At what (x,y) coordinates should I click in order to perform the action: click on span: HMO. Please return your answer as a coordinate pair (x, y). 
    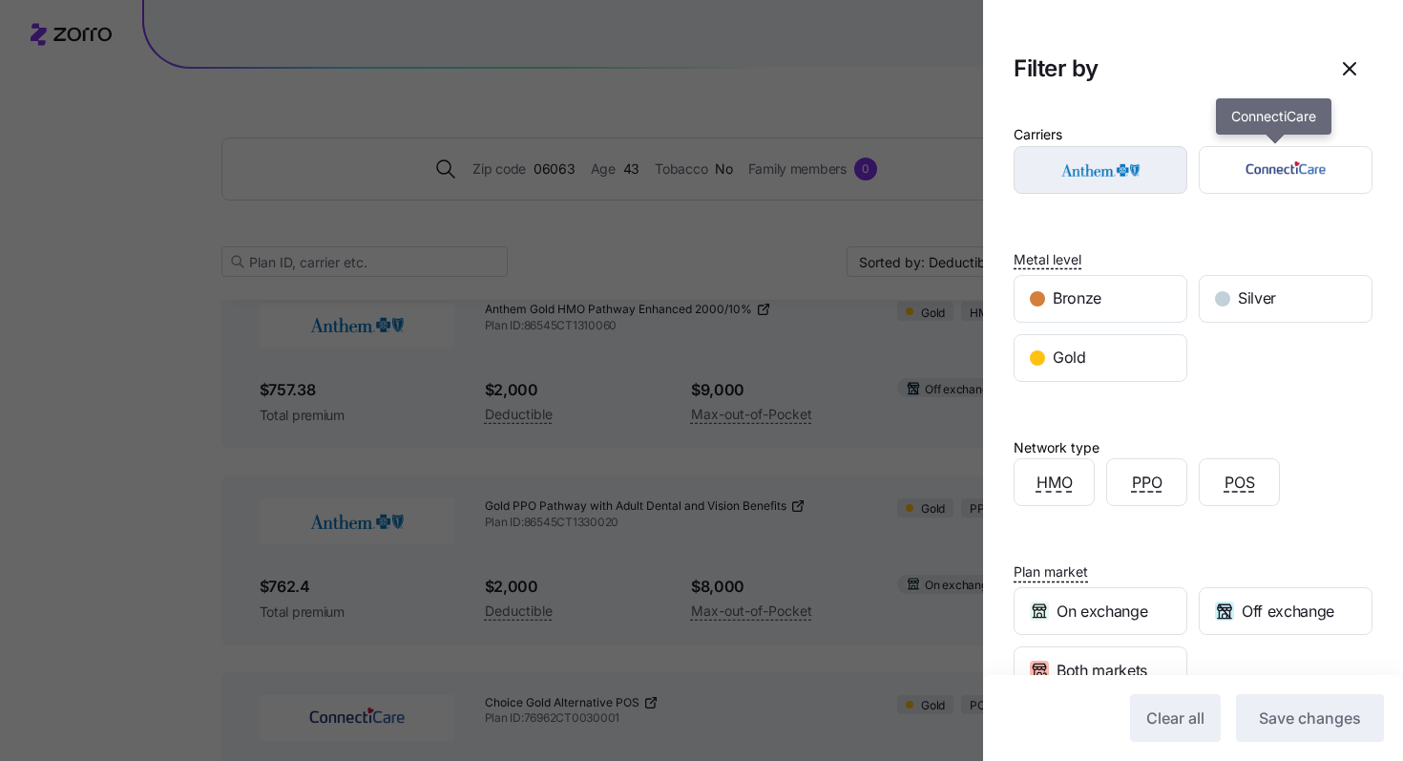
    Looking at the image, I should click on (1055, 482).